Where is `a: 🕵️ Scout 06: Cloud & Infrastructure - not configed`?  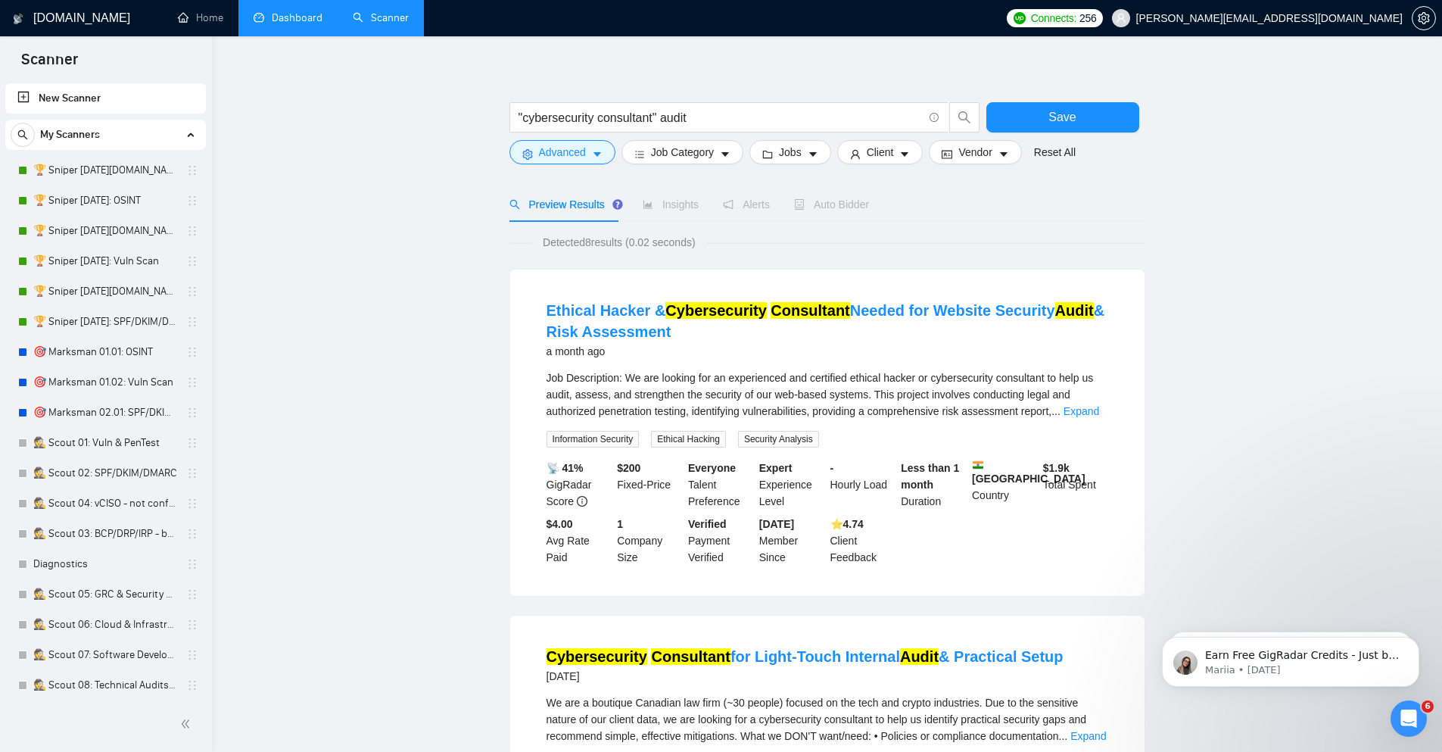 a: 🕵️ Scout 06: Cloud & Infrastructure - not configed is located at coordinates (105, 625).